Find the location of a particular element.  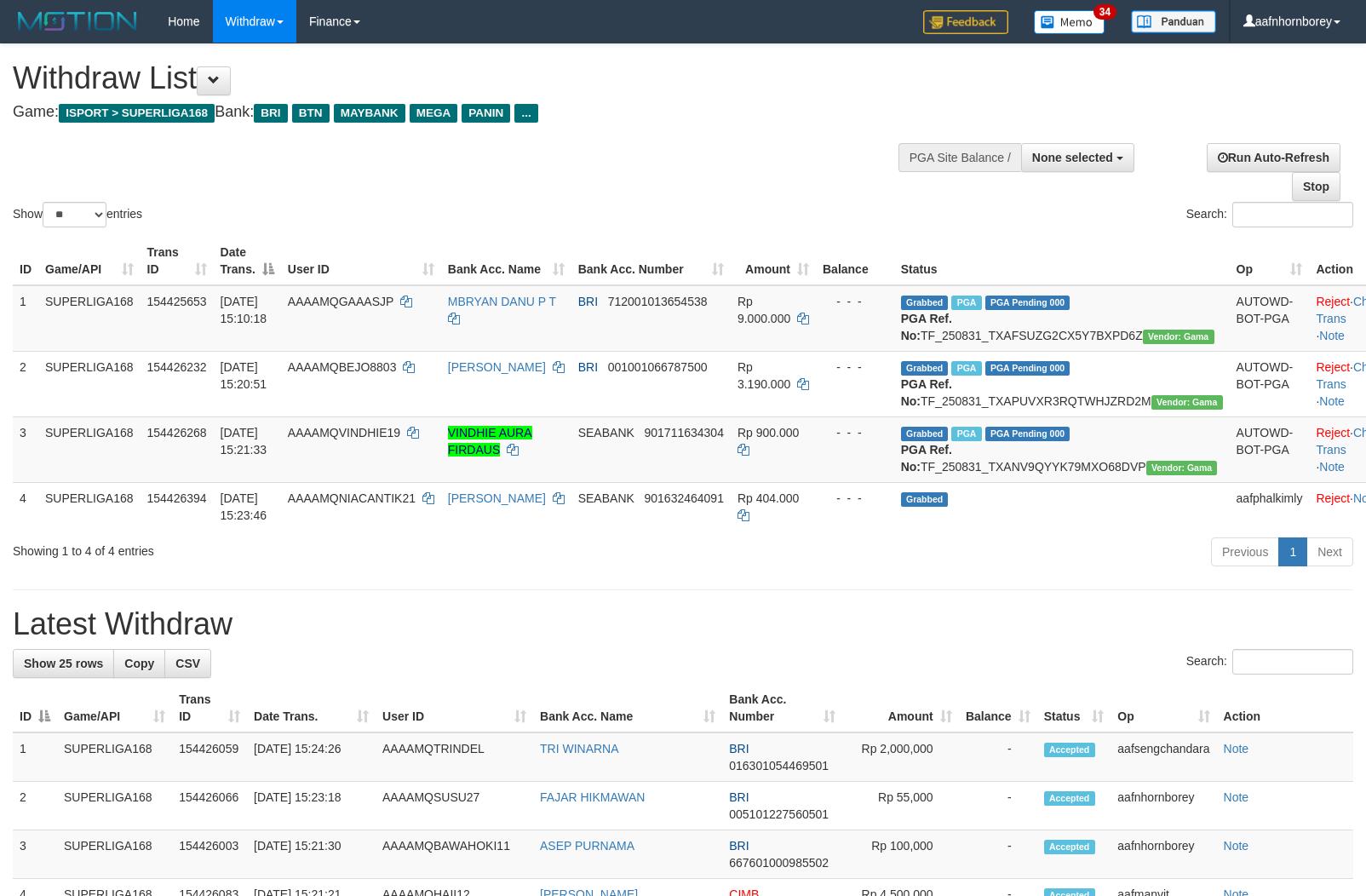

span: Copy 901632464091 to clipboard is located at coordinates (683, 499).